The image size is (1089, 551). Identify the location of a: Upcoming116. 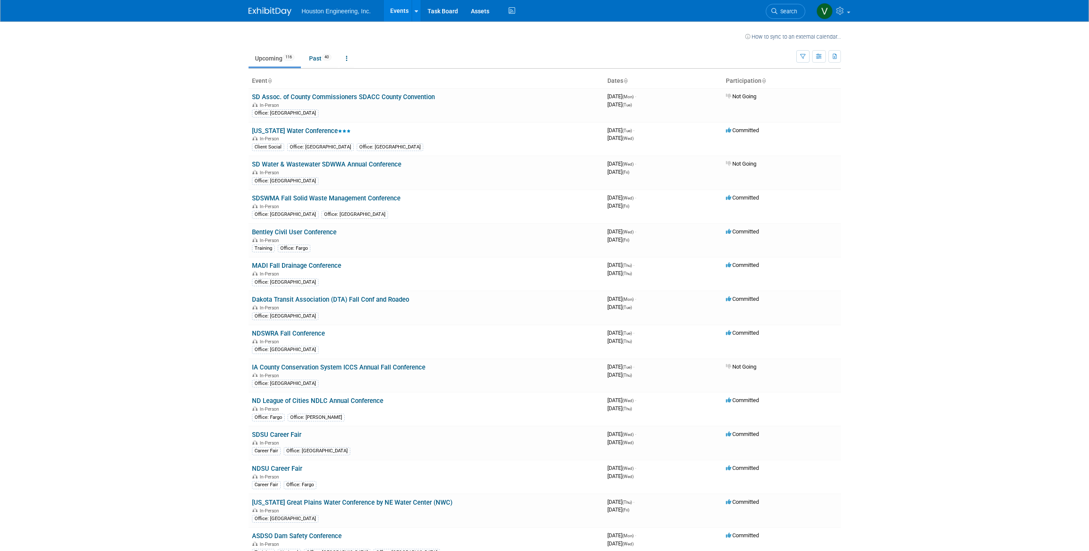
(275, 58).